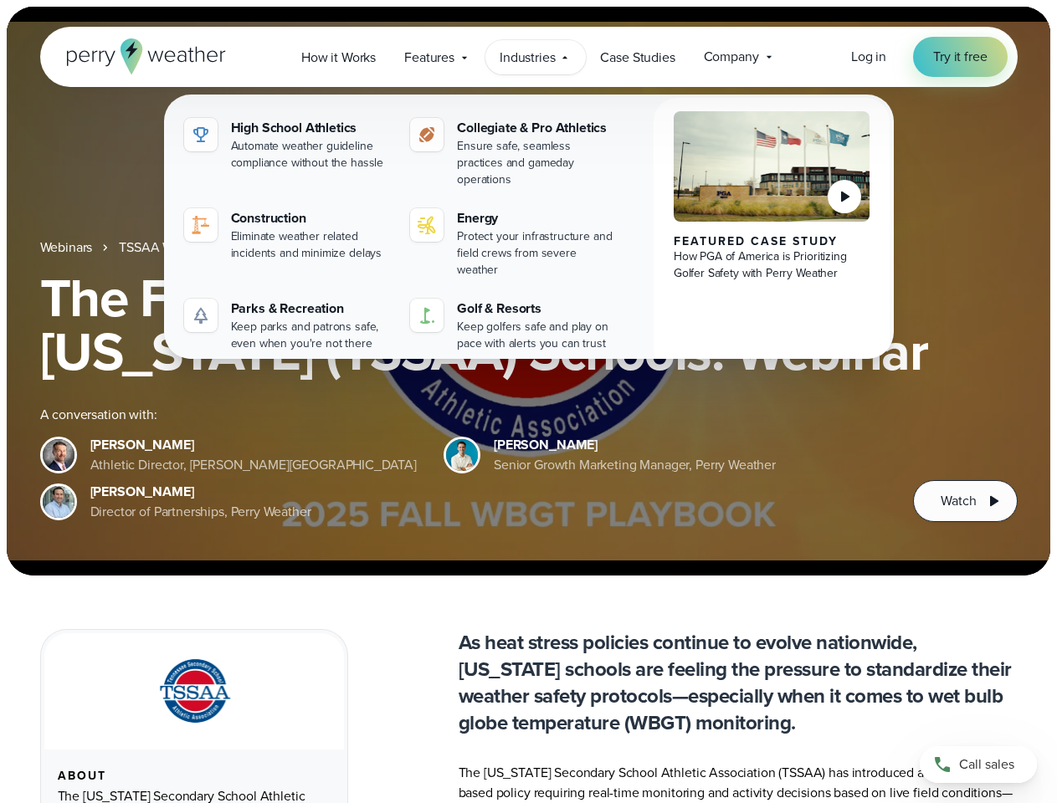  What do you see at coordinates (529, 248) in the screenshot?
I see `nav: Breadcrumb` at bounding box center [529, 248].